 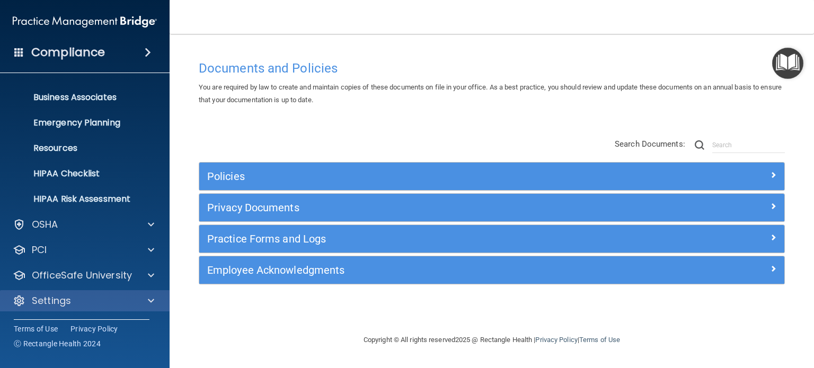 What do you see at coordinates (492, 340) in the screenshot?
I see `div: Copyright © All rights reserved 2025 @ Rectangle Health | |` at bounding box center [492, 340].